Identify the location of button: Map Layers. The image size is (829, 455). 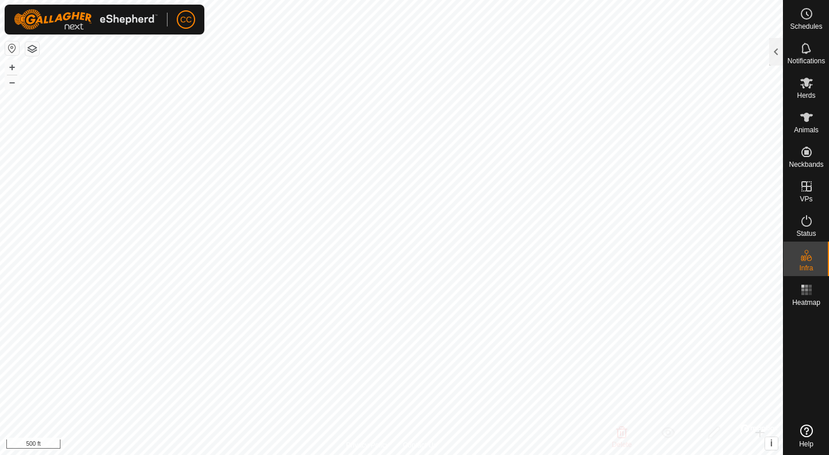
(32, 49).